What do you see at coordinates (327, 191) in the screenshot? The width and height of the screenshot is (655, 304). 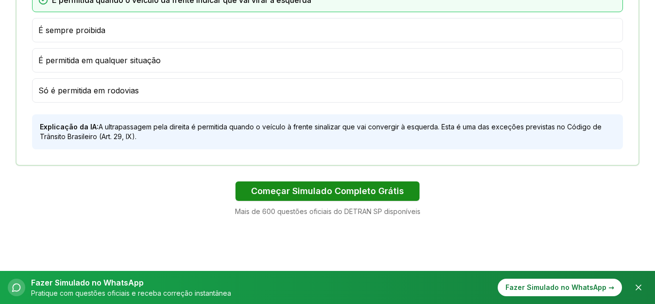 I see `a: Começar Simulado Completo Grátis` at bounding box center [327, 191].